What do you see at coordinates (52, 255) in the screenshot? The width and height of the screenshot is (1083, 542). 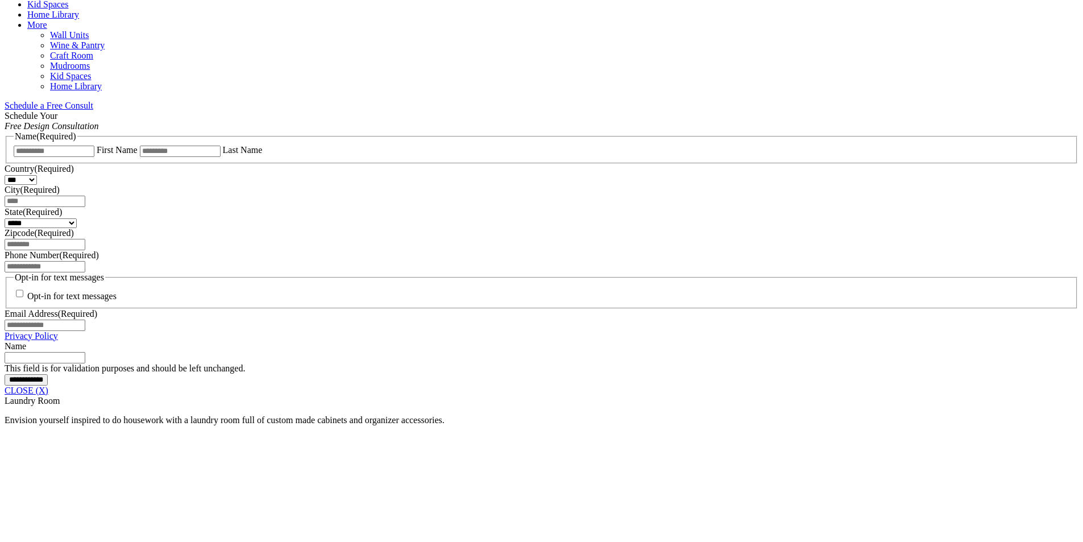 I see `label: Phone Number` at bounding box center [52, 255].